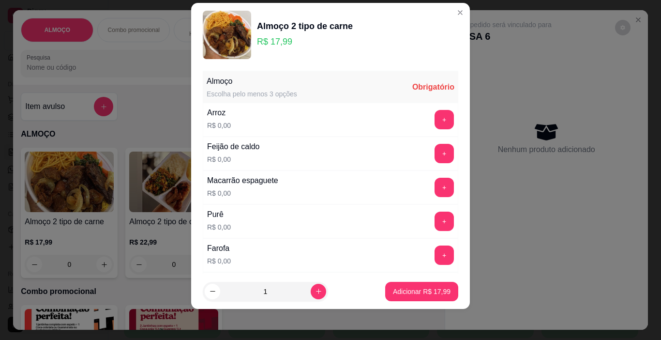 This screenshot has width=661, height=340. I want to click on button: Close, so click(460, 13).